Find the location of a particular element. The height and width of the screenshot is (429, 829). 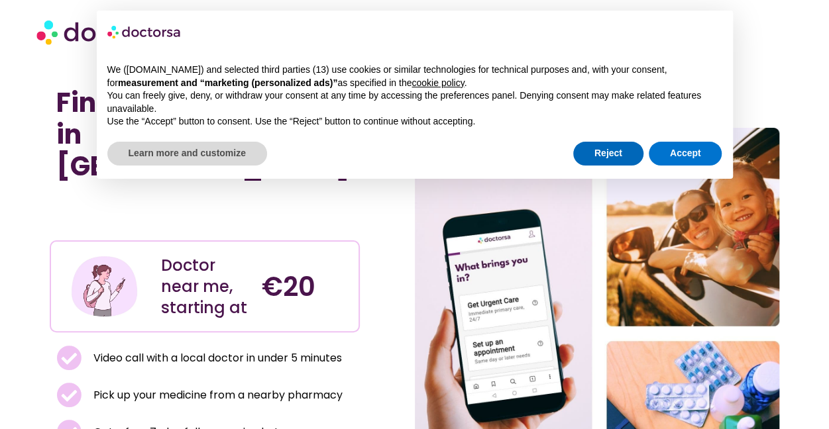

h4: €20 is located at coordinates (305, 287).